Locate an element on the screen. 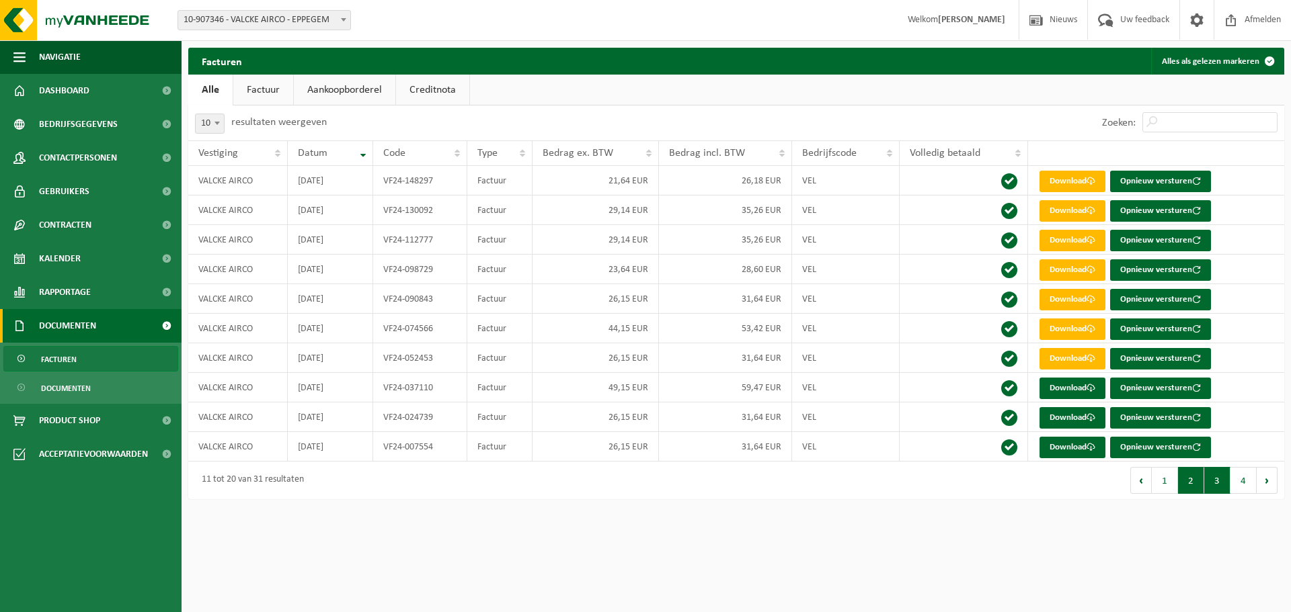 This screenshot has height=612, width=1291. span: Vestiging is located at coordinates (218, 153).